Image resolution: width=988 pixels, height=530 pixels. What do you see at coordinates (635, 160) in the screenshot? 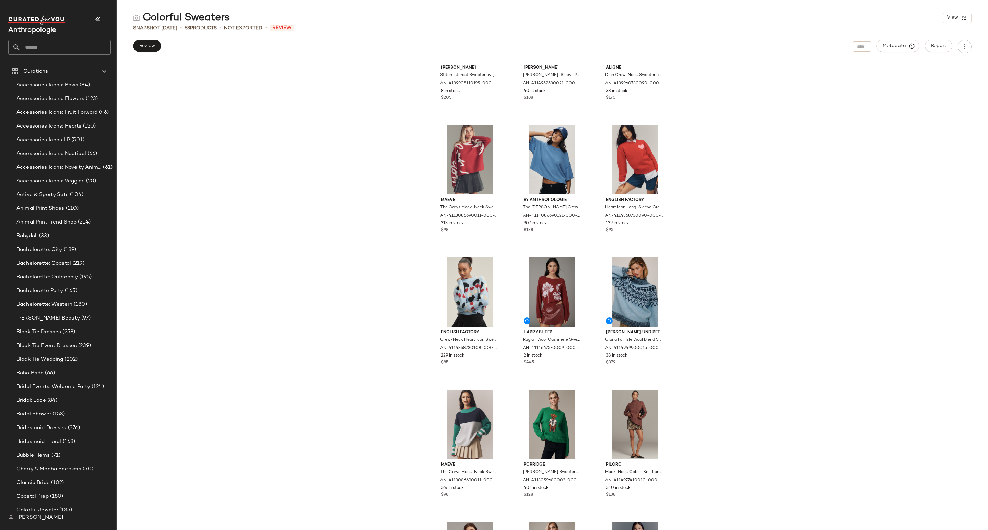
I see `img: 4114368730090_266_b` at bounding box center [635, 160].